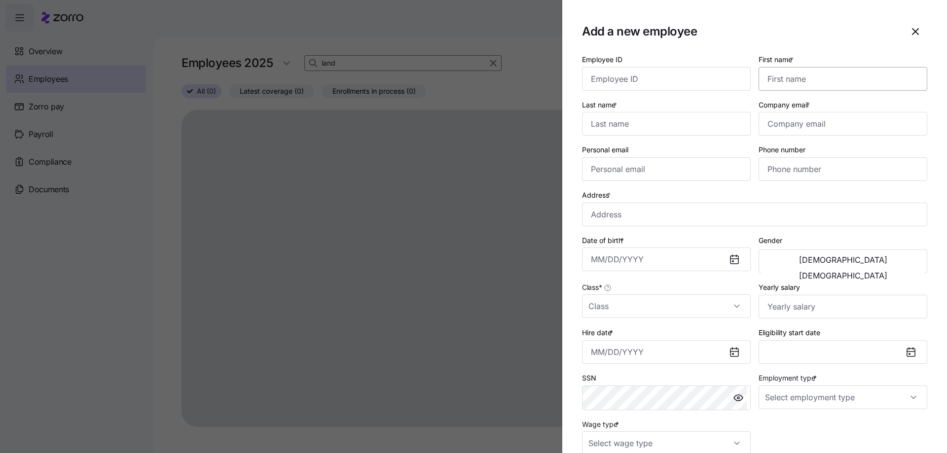  I want to click on label: Address, so click(597, 195).